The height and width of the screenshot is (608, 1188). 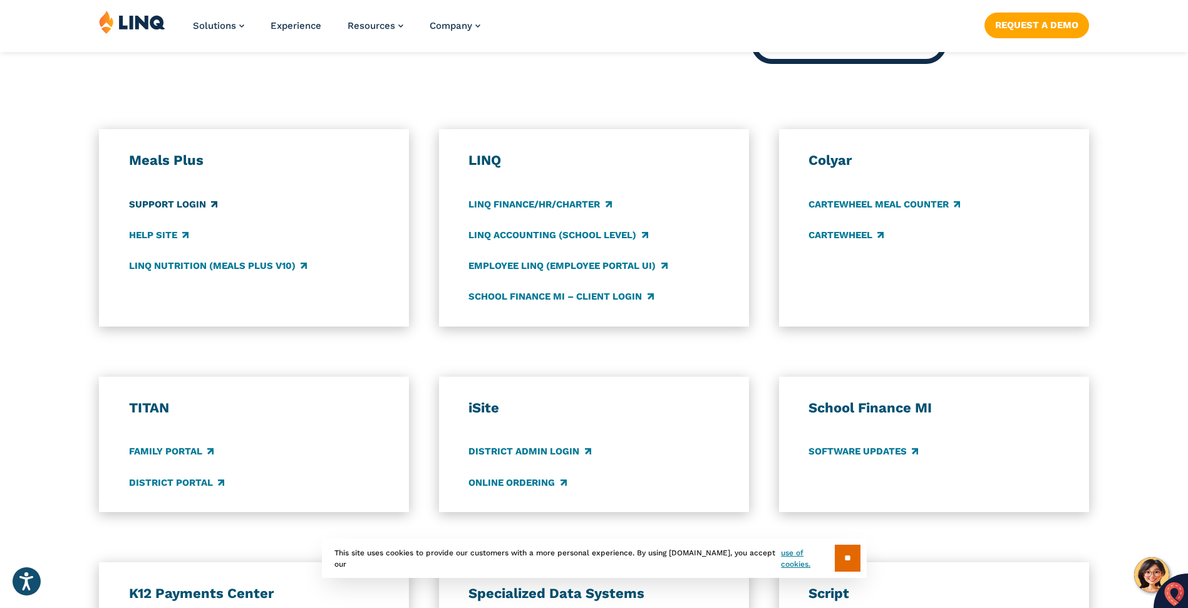 I want to click on a: Company, so click(x=455, y=26).